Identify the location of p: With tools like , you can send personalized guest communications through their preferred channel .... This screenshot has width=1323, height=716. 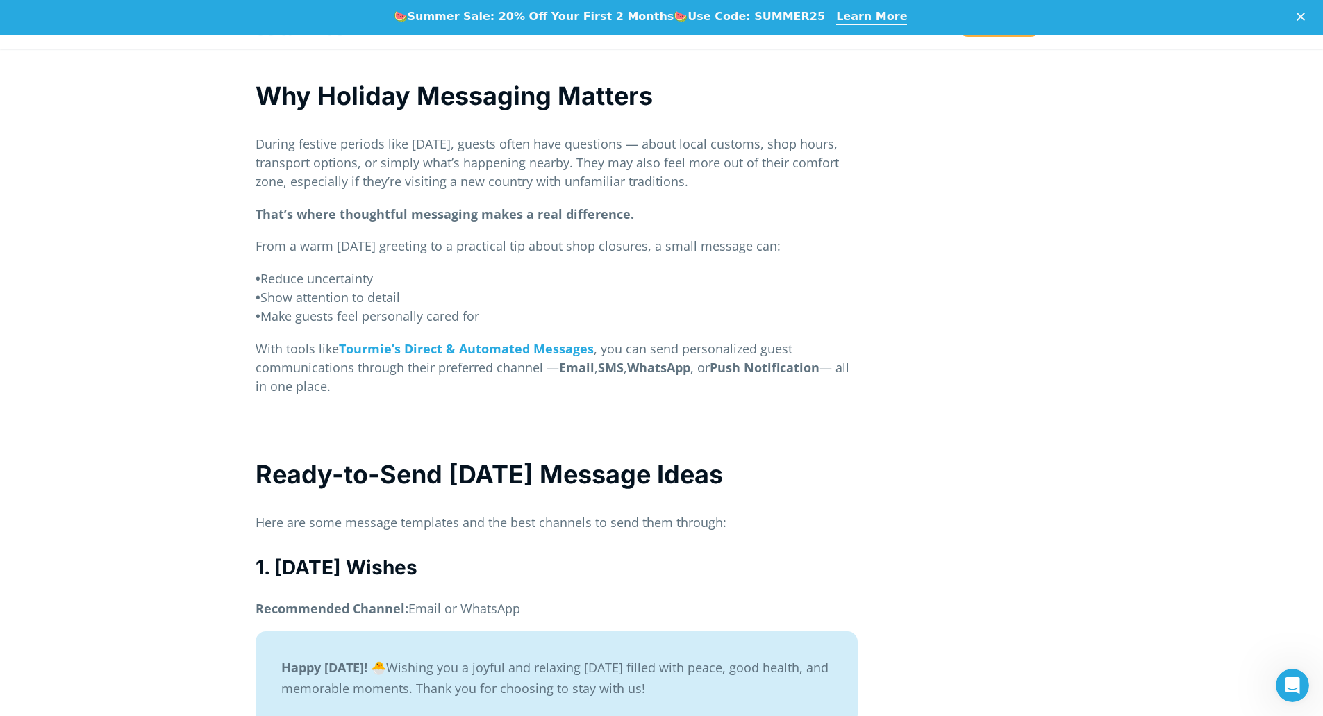
(556, 367).